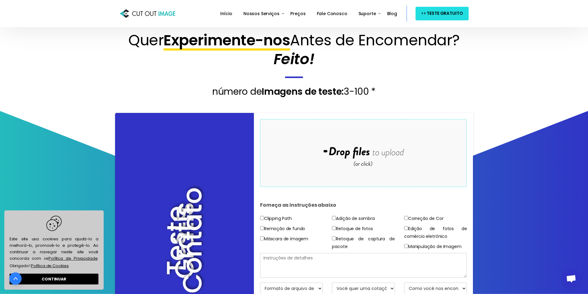 Image resolution: width=588 pixels, height=294 pixels. What do you see at coordinates (334, 218) in the screenshot?
I see `input: Adição de sombra` at bounding box center [334, 218].